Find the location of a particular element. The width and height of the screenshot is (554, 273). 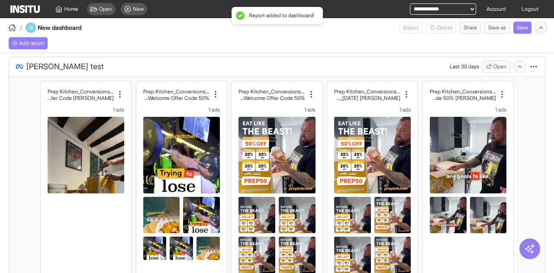

span: Home is located at coordinates (71, 9).